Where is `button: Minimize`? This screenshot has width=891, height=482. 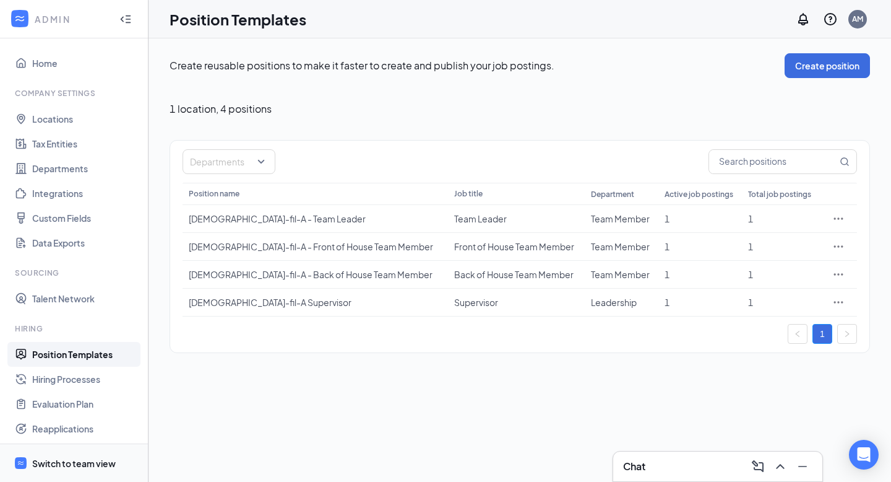 button: Minimize is located at coordinates (803, 466).